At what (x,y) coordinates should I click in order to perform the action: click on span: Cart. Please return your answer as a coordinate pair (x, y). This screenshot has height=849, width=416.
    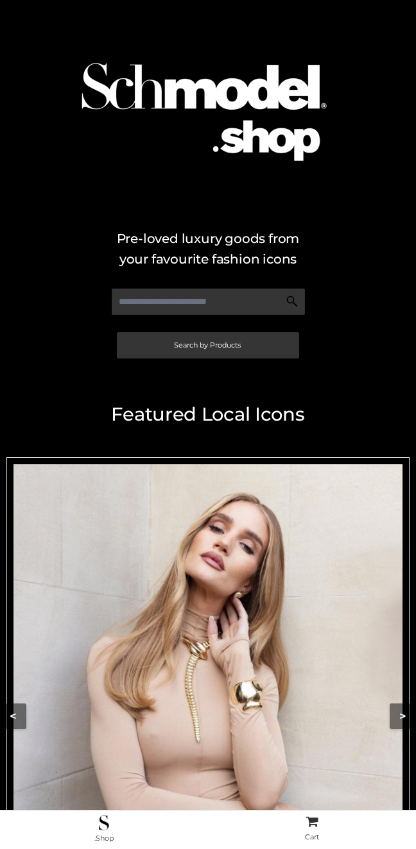
    Looking at the image, I should click on (312, 837).